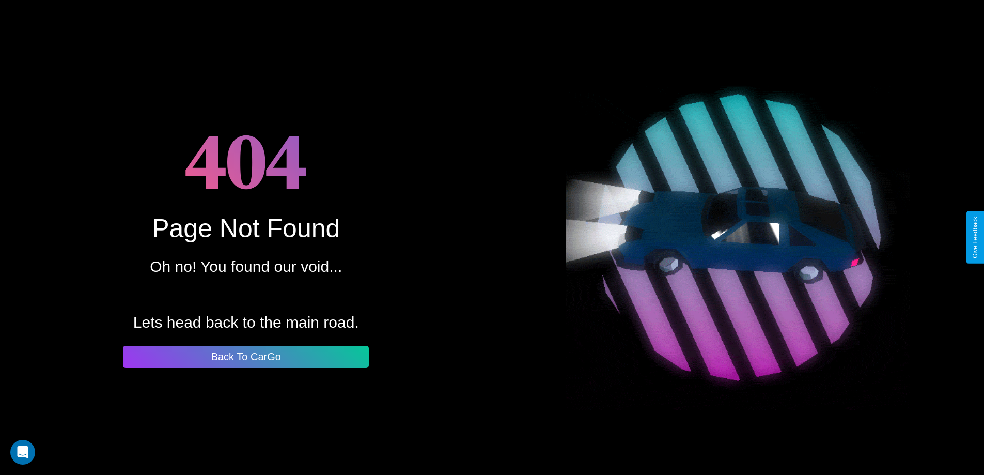 The width and height of the screenshot is (984, 475). Describe the element at coordinates (246, 294) in the screenshot. I see `p: Oh no! You found our void... Lets head back to the main road.` at that location.